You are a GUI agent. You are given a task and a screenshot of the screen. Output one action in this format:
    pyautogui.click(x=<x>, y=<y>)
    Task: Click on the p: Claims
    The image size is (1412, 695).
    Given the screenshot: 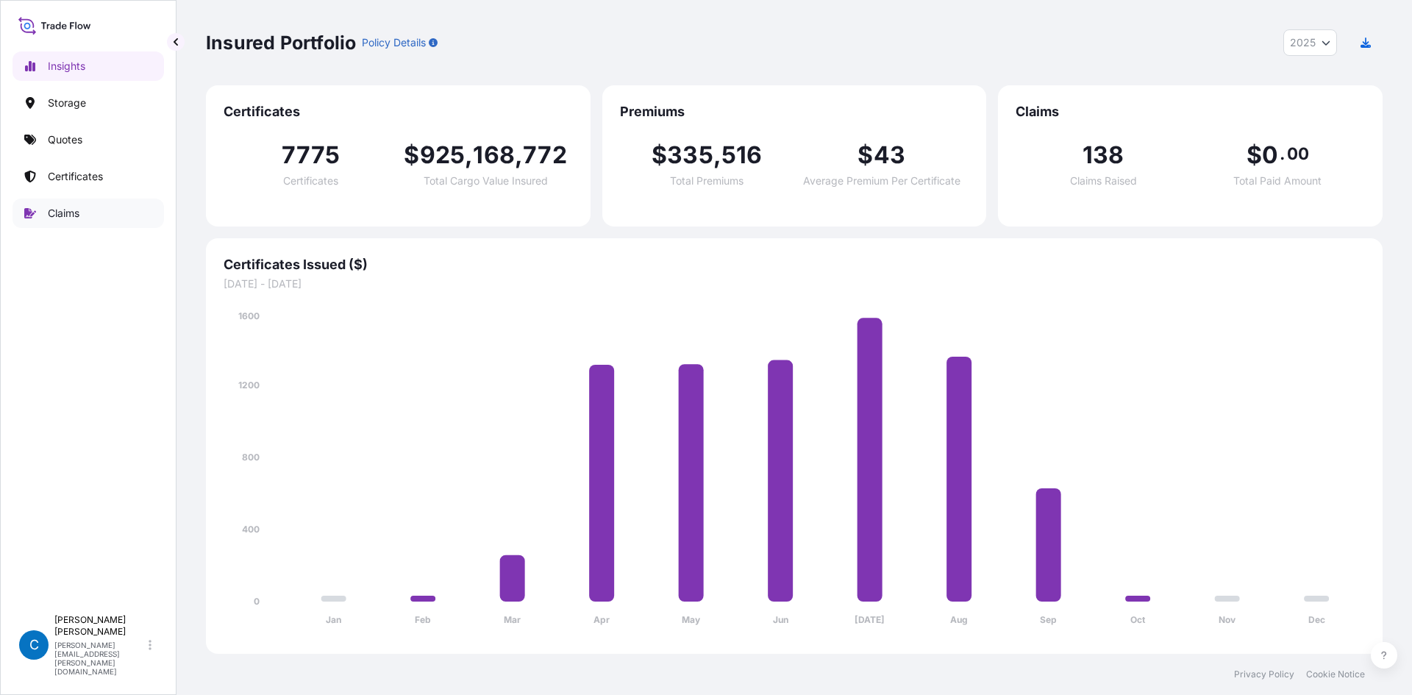 What is the action you would take?
    pyautogui.click(x=63, y=213)
    